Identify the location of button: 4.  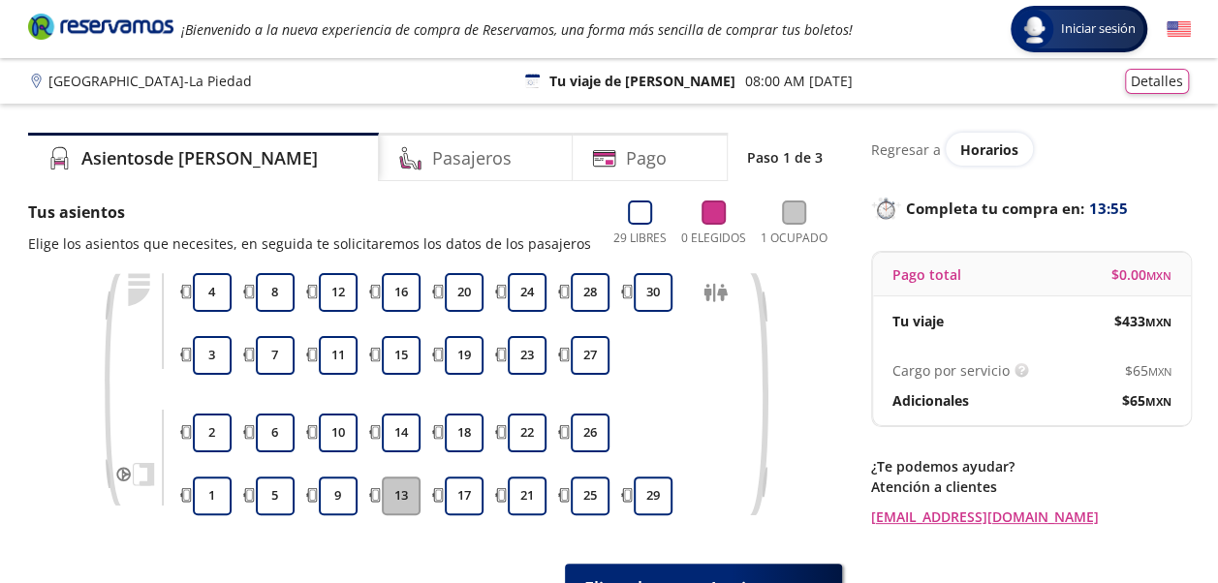
(212, 293).